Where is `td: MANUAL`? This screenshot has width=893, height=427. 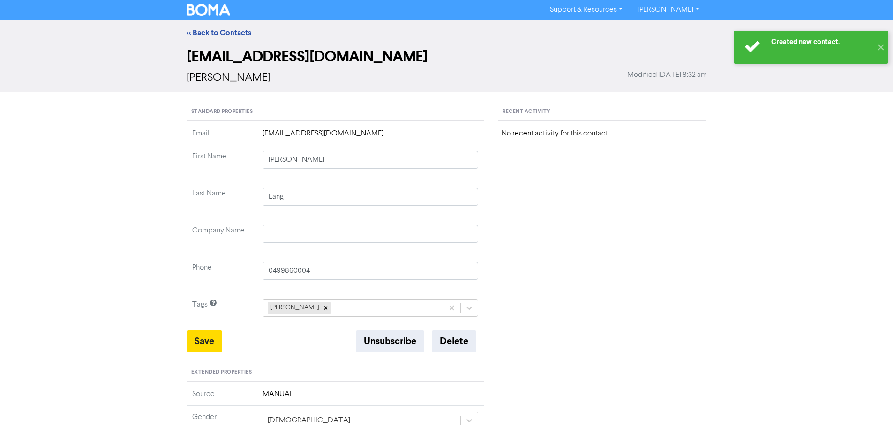 td: MANUAL is located at coordinates (370, 397).